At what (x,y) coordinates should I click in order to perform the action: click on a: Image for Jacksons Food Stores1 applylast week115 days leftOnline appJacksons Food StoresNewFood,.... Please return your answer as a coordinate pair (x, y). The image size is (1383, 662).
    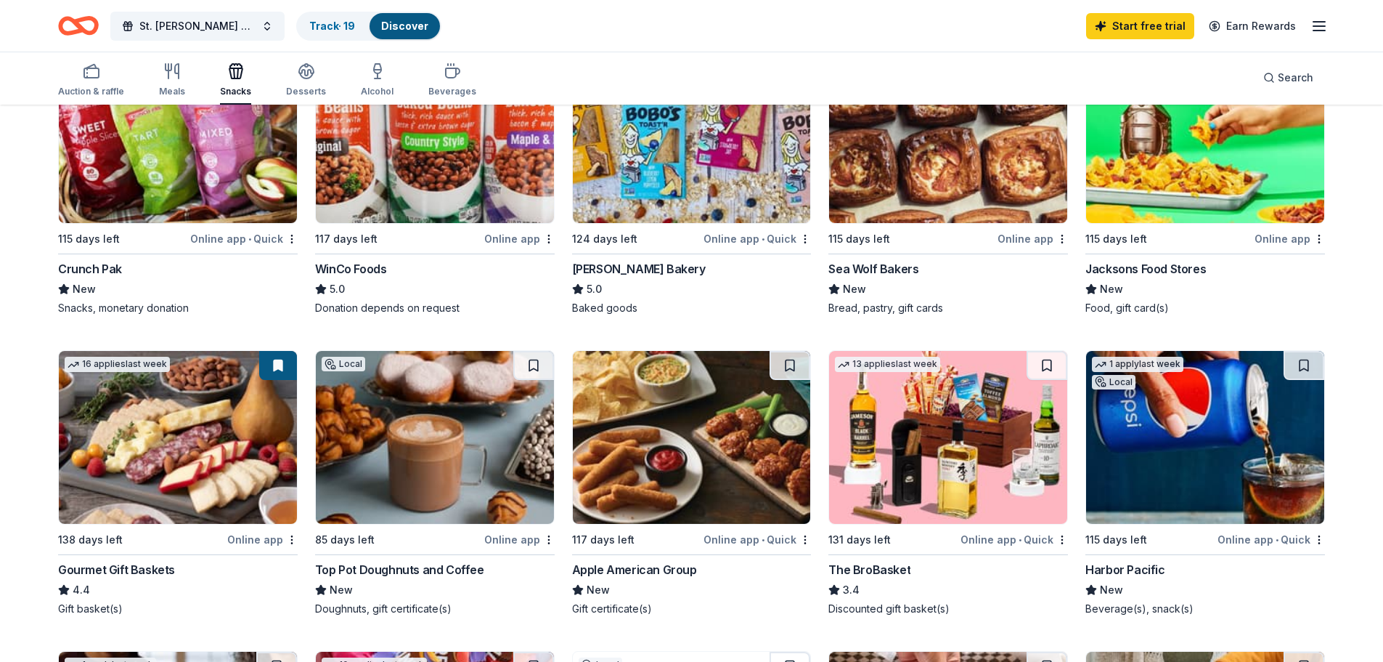
    Looking at the image, I should click on (1205, 182).